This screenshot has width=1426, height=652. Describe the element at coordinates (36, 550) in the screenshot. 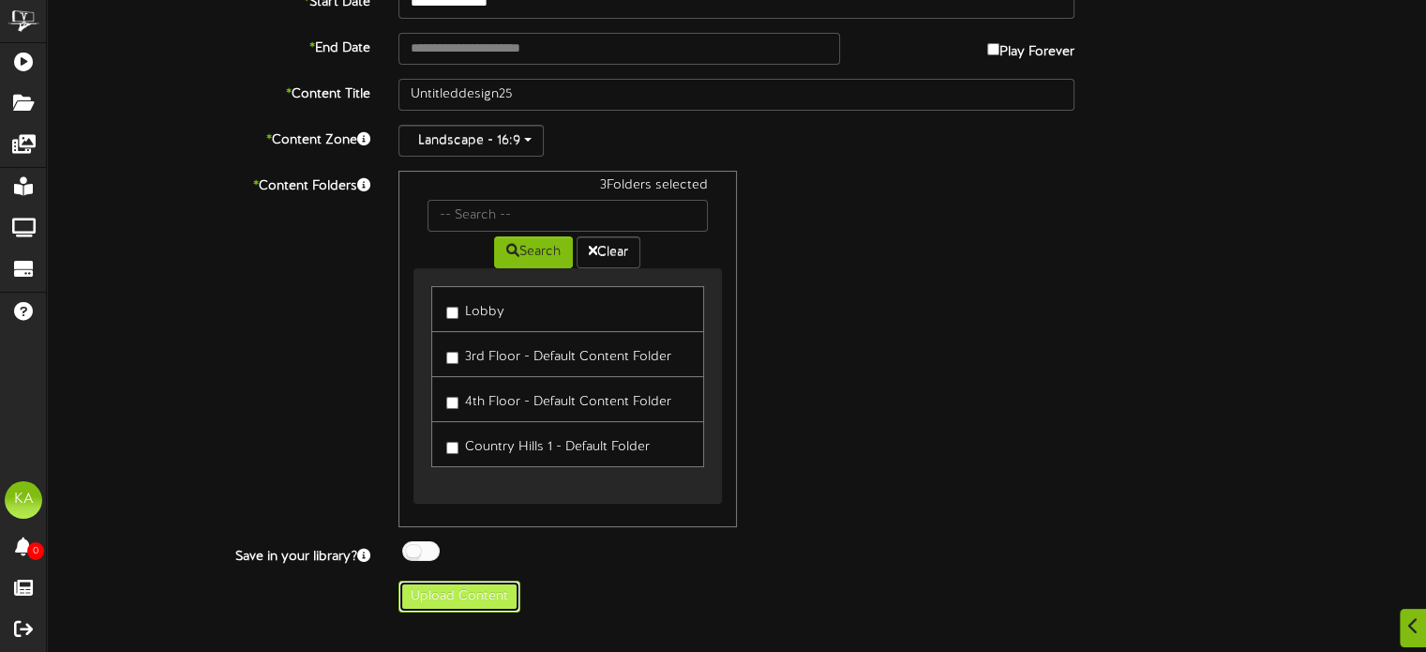

I see `span: 0` at that location.